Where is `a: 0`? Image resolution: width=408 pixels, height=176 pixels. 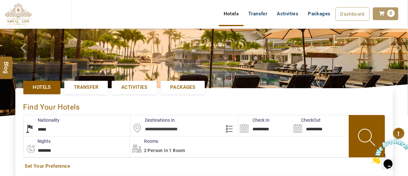
a: 0 is located at coordinates (386, 14).